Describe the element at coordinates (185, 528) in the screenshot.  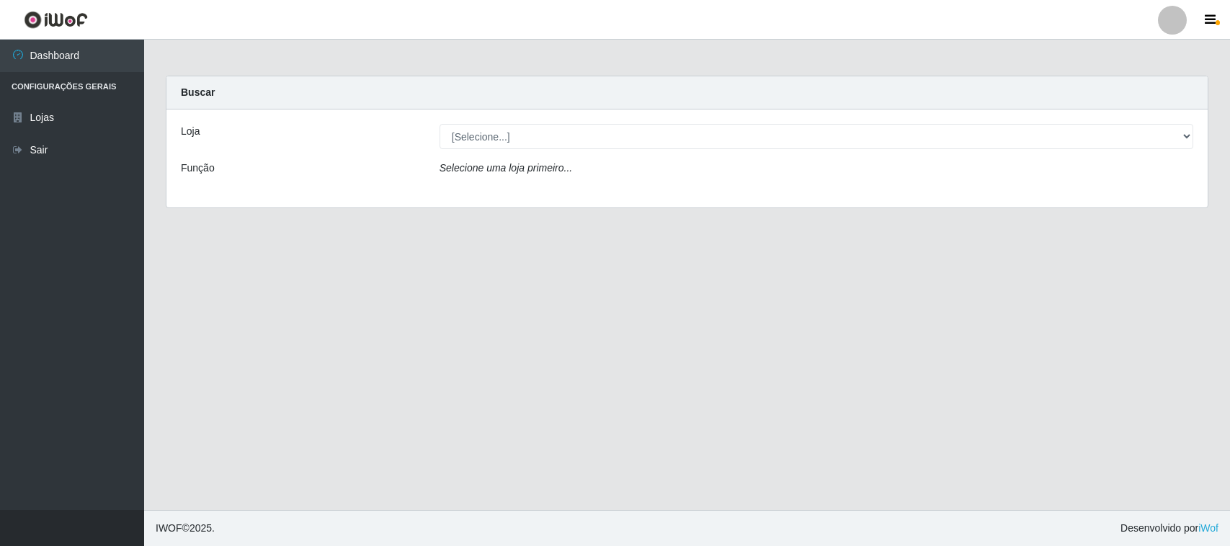
I see `span: © 2025 .` at that location.